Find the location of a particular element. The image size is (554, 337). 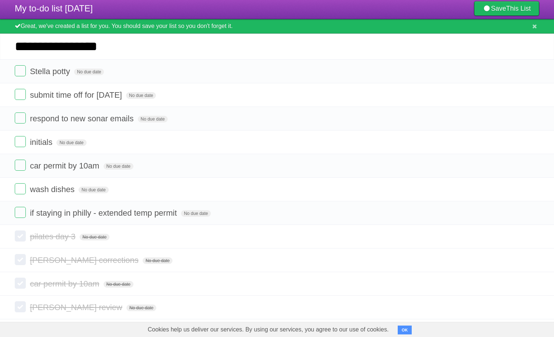

span: Stella potty is located at coordinates (51, 71).